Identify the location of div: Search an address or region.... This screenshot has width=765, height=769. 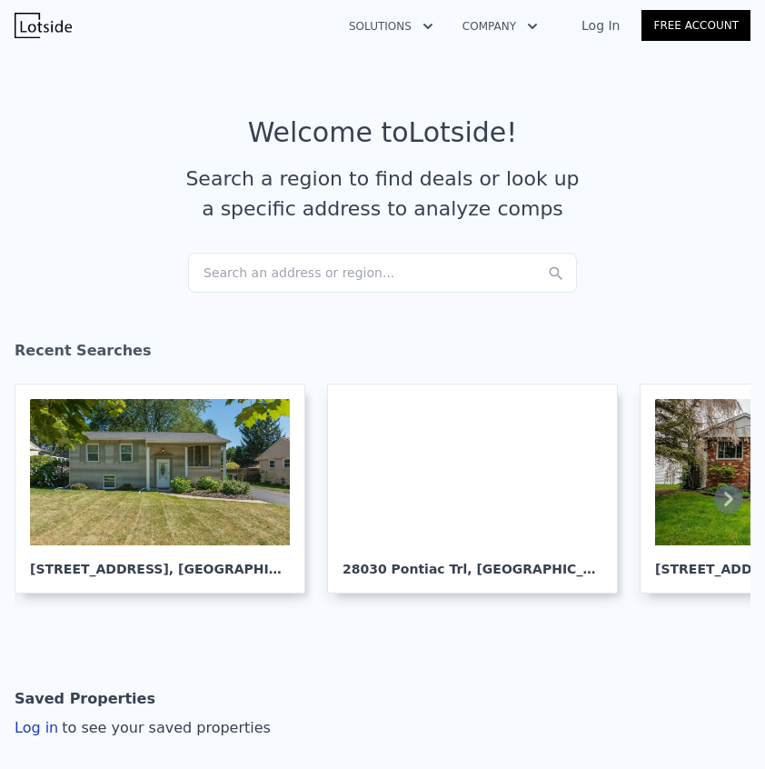
(382, 273).